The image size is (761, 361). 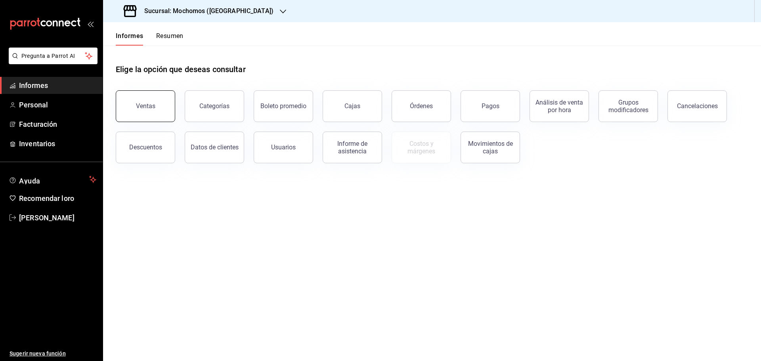 What do you see at coordinates (421, 147) in the screenshot?
I see `button: Contrata inventarios para ver este informe` at bounding box center [421, 147].